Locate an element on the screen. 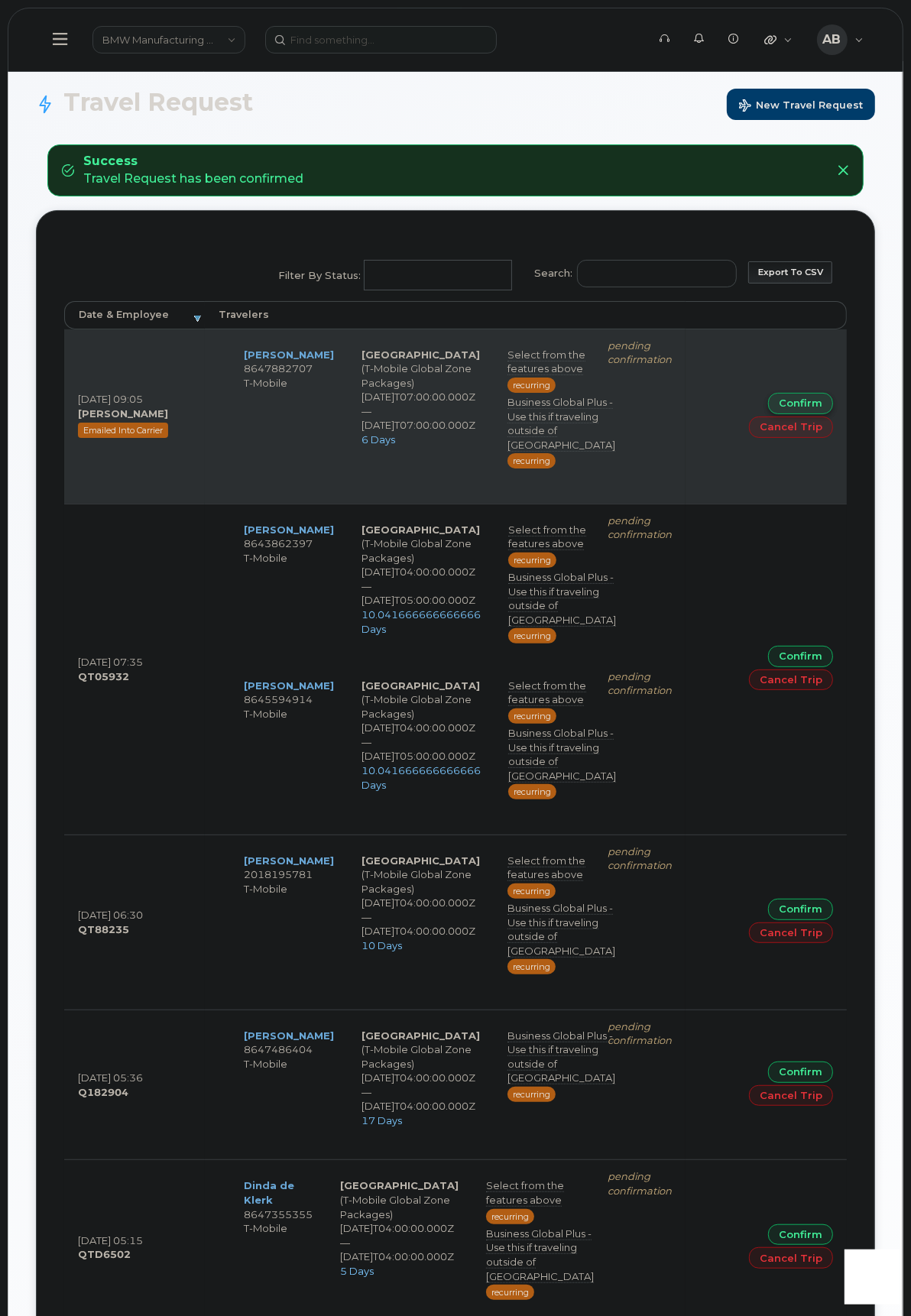 The width and height of the screenshot is (911, 1316). td: 8643862397 T-Mobile is located at coordinates (289, 584).